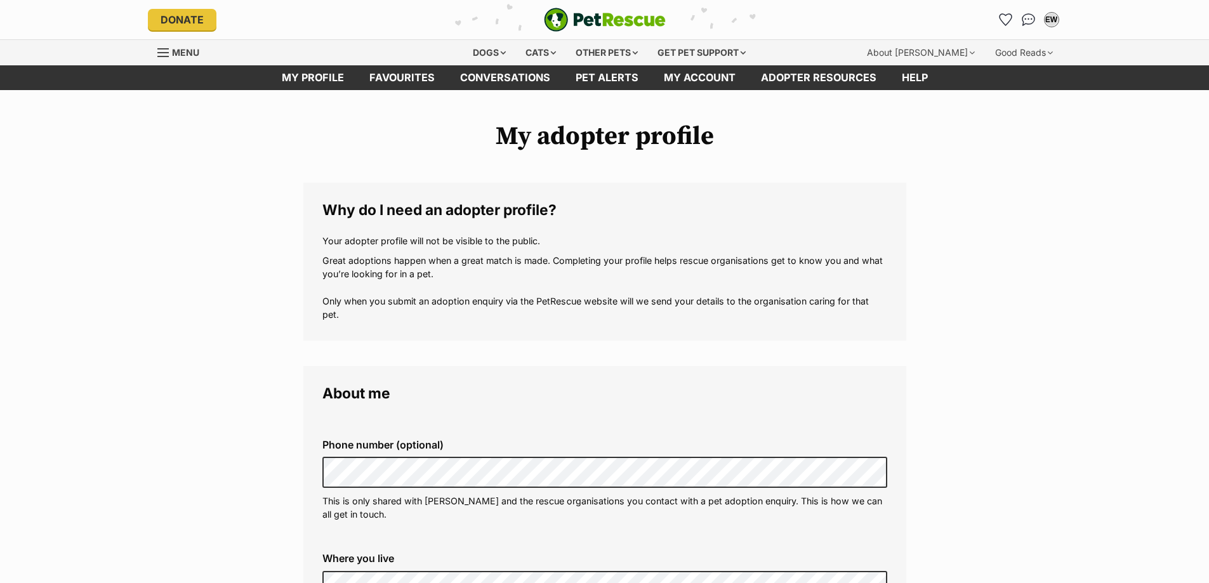 The height and width of the screenshot is (583, 1209). What do you see at coordinates (313, 77) in the screenshot?
I see `a: My profile` at bounding box center [313, 77].